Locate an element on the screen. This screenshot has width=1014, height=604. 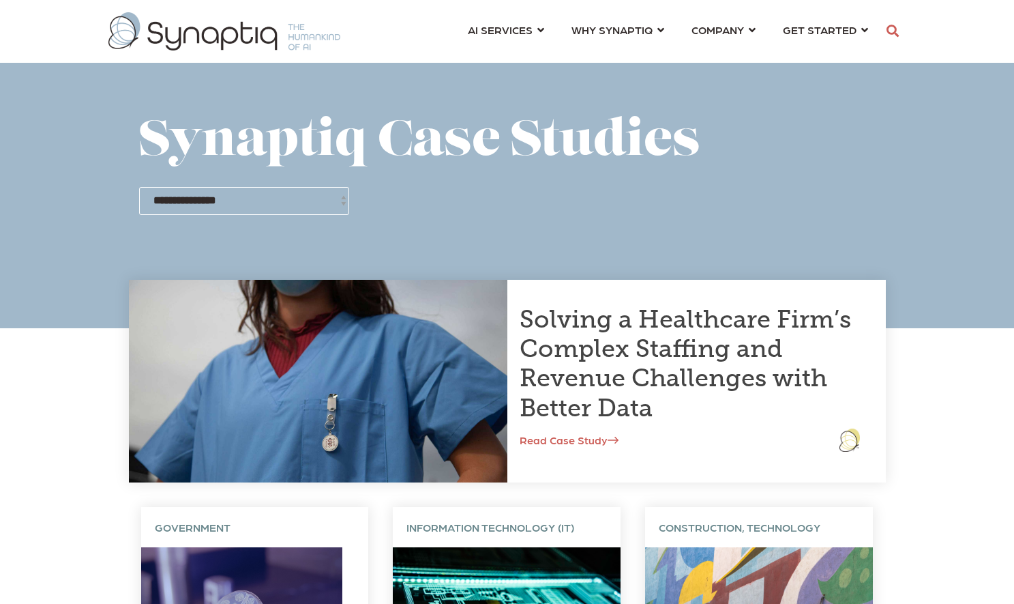
a: Read Case Study is located at coordinates (569, 439).